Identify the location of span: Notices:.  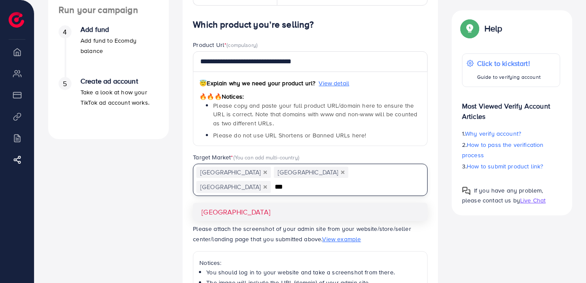
(221, 96).